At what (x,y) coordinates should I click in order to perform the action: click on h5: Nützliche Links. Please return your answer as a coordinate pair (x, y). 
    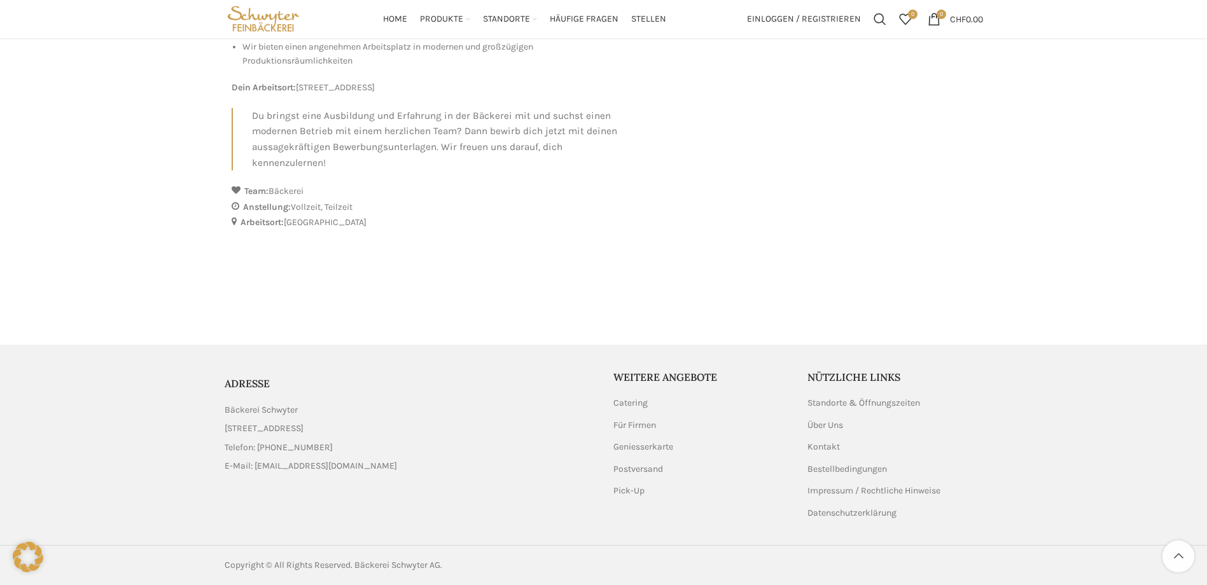
    Looking at the image, I should click on (895, 377).